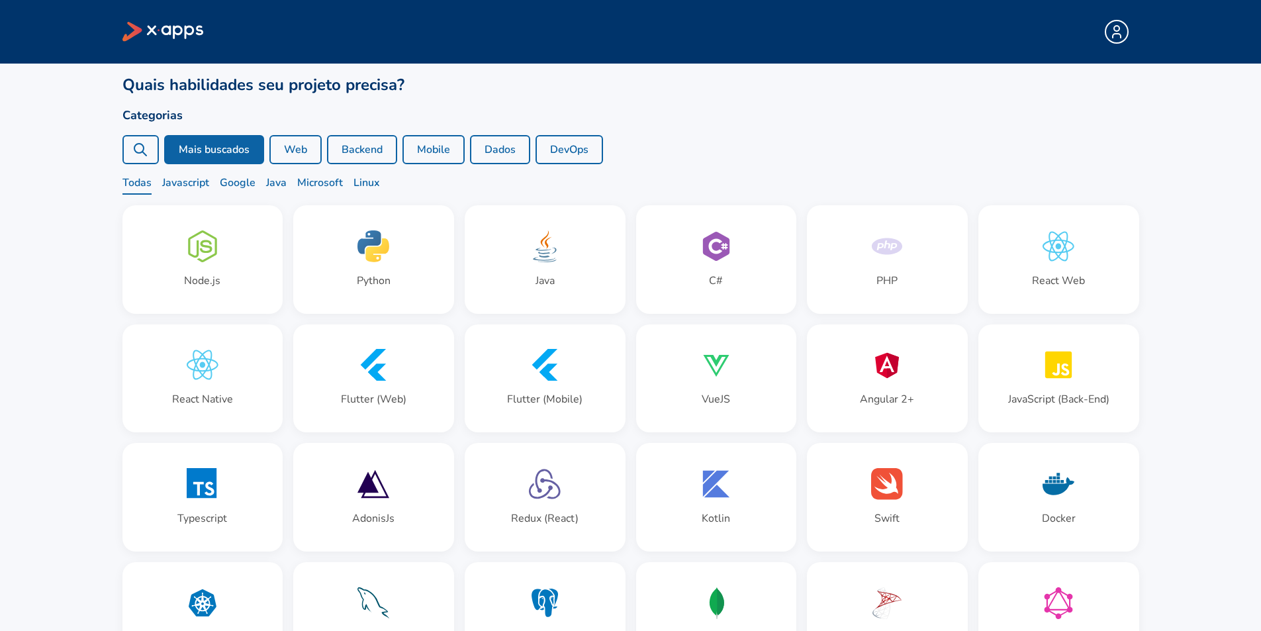 The image size is (1261, 631). I want to click on span: Javascript, so click(185, 185).